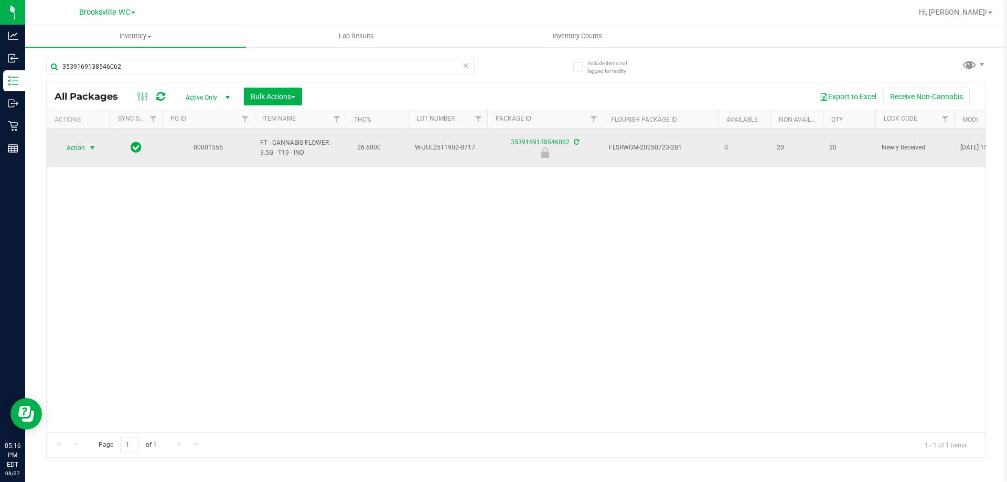  Describe the element at coordinates (614, 67) in the screenshot. I see `span: Include items not tagged for facility` at that location.